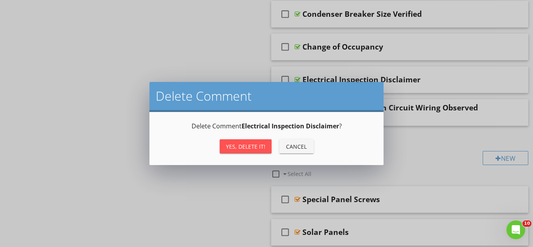 The image size is (533, 247). I want to click on button: Yes, Delete it!, so click(246, 146).